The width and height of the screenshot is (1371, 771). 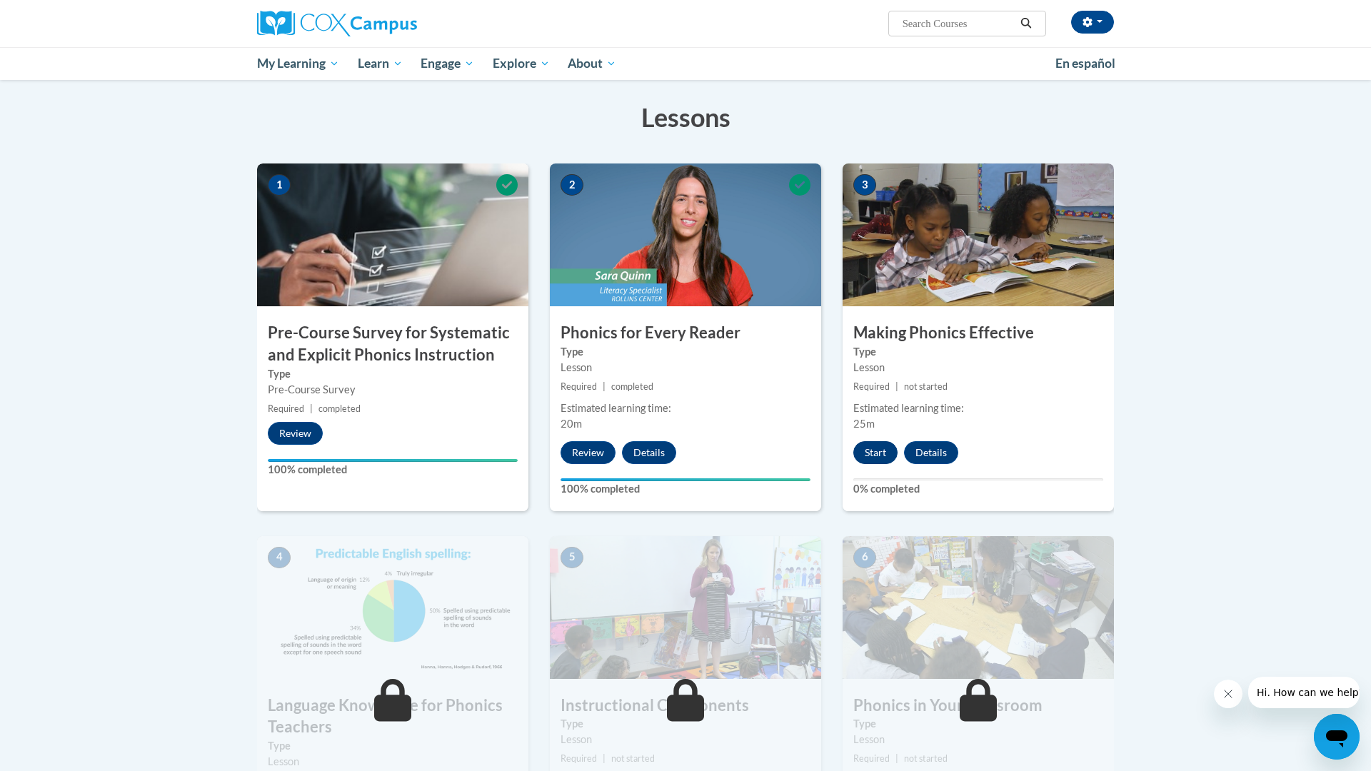 What do you see at coordinates (978, 705) in the screenshot?
I see `h3: Phonics in Your Classroom` at bounding box center [978, 705].